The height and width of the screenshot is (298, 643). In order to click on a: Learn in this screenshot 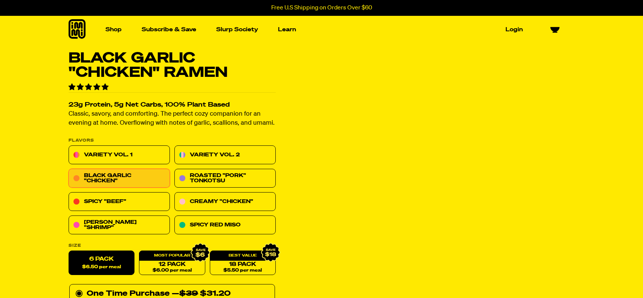, I will do `click(287, 29)`.